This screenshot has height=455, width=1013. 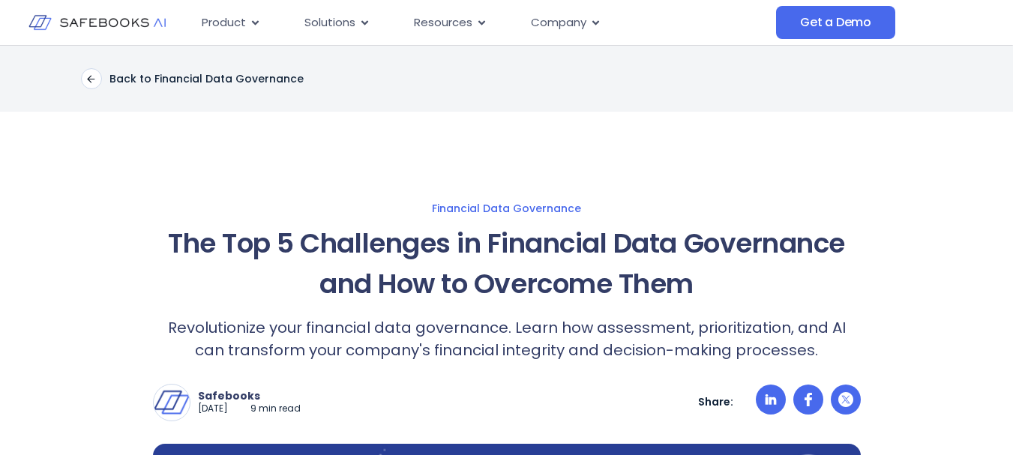 I want to click on span: Solutions, so click(x=330, y=23).